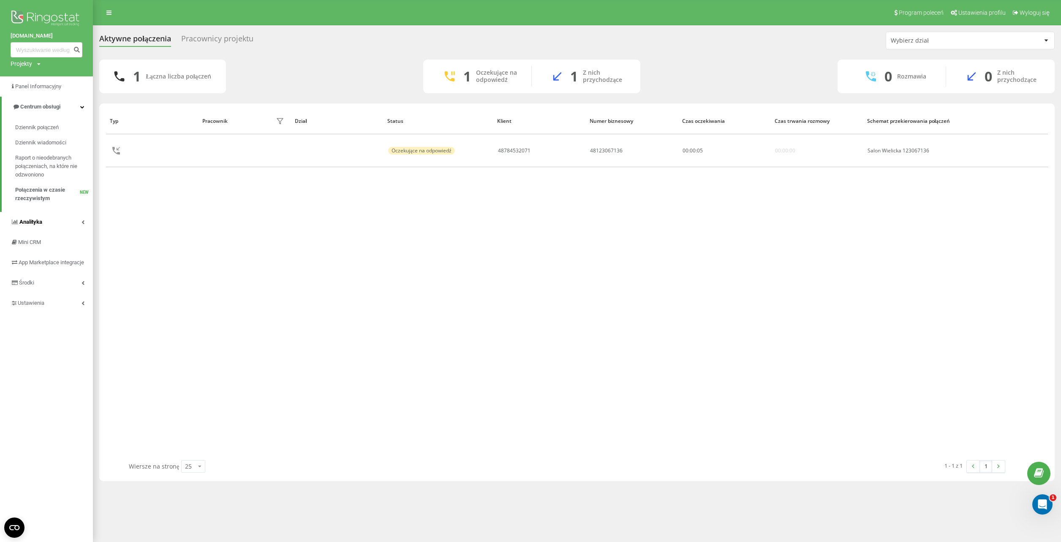 Image resolution: width=1061 pixels, height=542 pixels. I want to click on span: Raport o nieodebranych połączeniach, na które nie odzwoniono, so click(52, 166).